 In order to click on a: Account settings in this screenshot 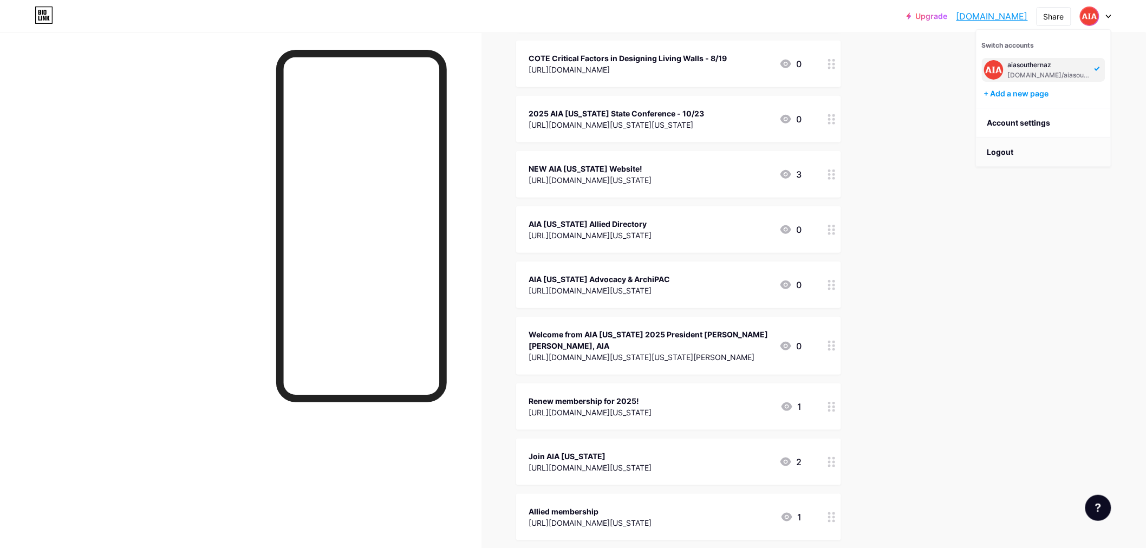, I will do `click(1043, 123)`.